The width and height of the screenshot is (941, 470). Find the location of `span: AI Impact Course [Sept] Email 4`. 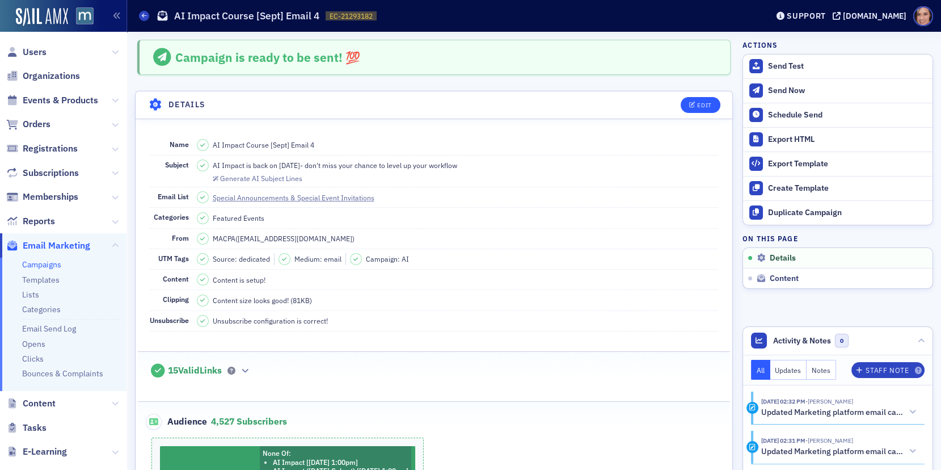

span: AI Impact Course [Sept] Email 4 is located at coordinates (263, 145).